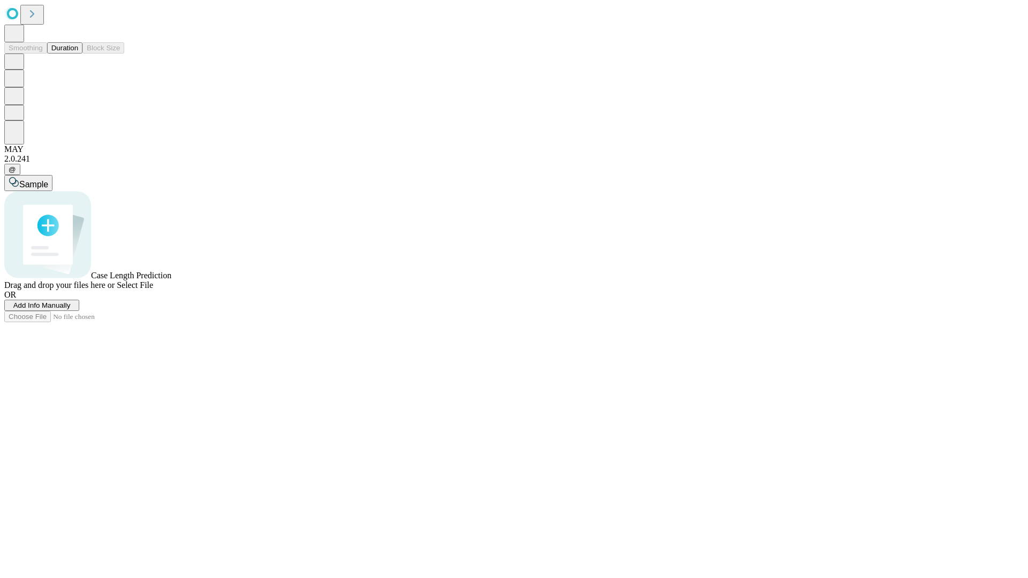 The height and width of the screenshot is (578, 1028). What do you see at coordinates (514, 149) in the screenshot?
I see `div: MAY` at bounding box center [514, 149].